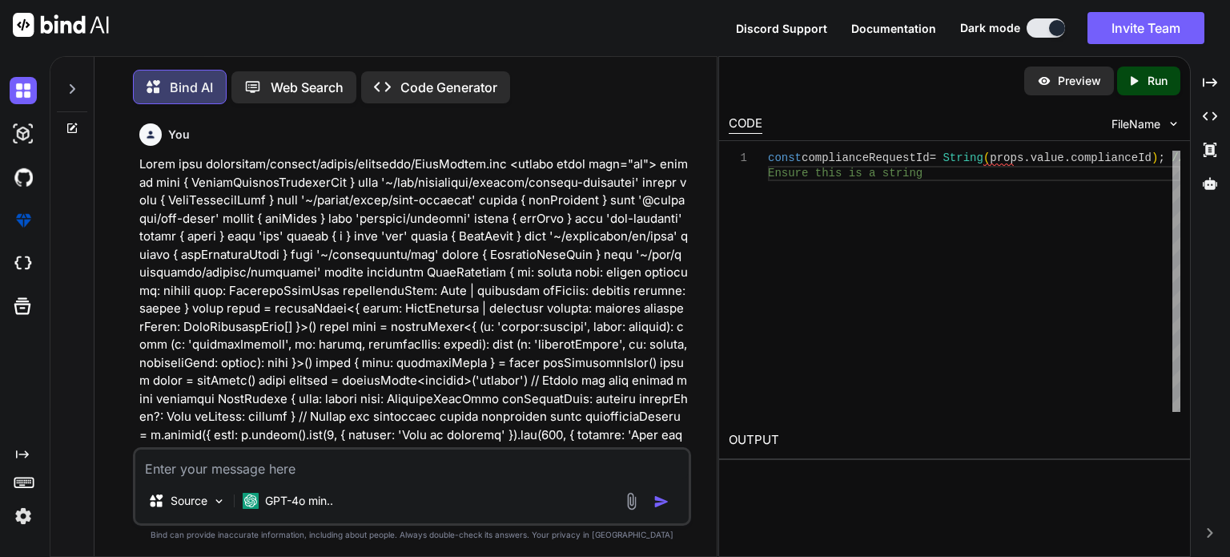 The width and height of the screenshot is (1230, 557). What do you see at coordinates (894, 28) in the screenshot?
I see `button: Documentation` at bounding box center [894, 28].